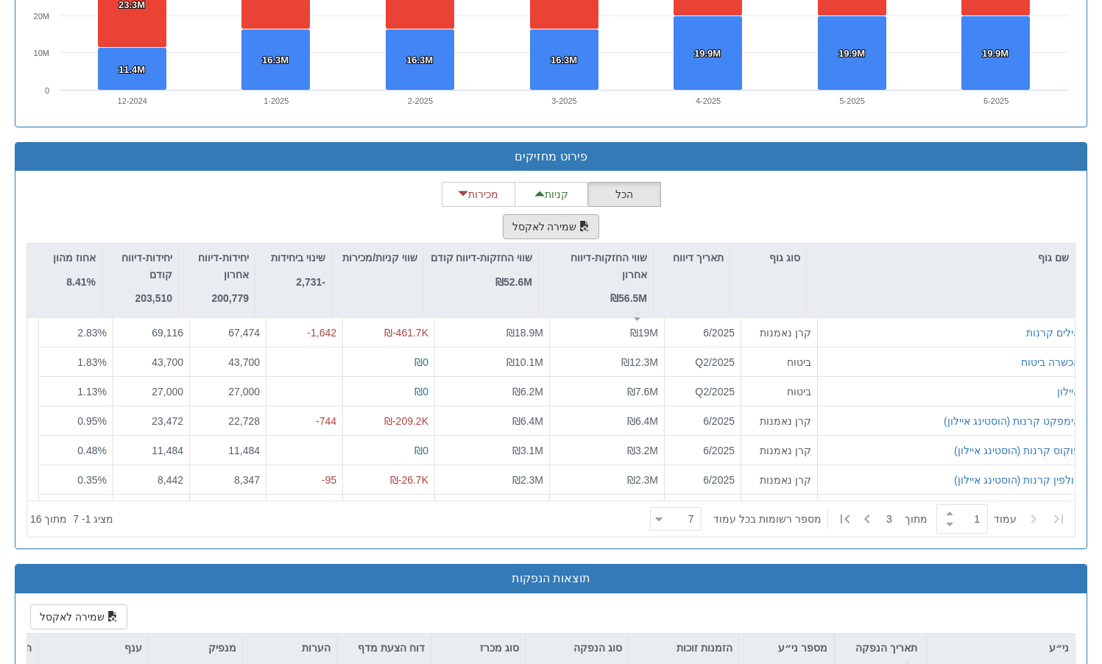 The width and height of the screenshot is (1102, 664). I want to click on div: 27,000, so click(227, 392).